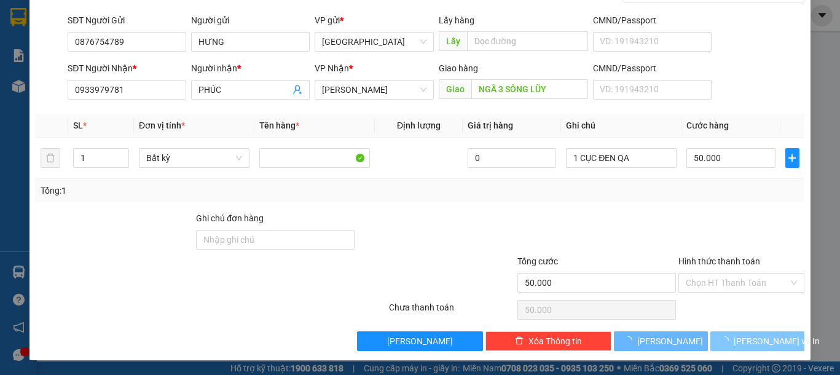 The height and width of the screenshot is (375, 840). What do you see at coordinates (127, 68) in the screenshot?
I see `div: SĐT Người Nhận` at bounding box center [127, 68].